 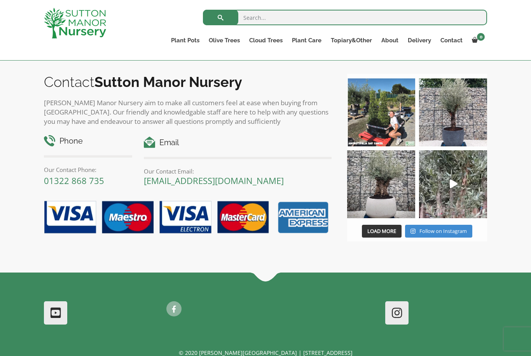 What do you see at coordinates (345, 17) in the screenshot?
I see `input: Search...` at bounding box center [345, 17].